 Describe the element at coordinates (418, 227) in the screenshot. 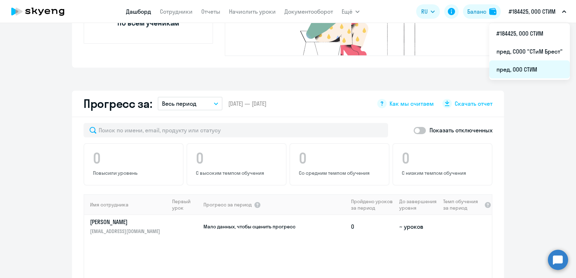

I see `td: ~ уроков` at that location.